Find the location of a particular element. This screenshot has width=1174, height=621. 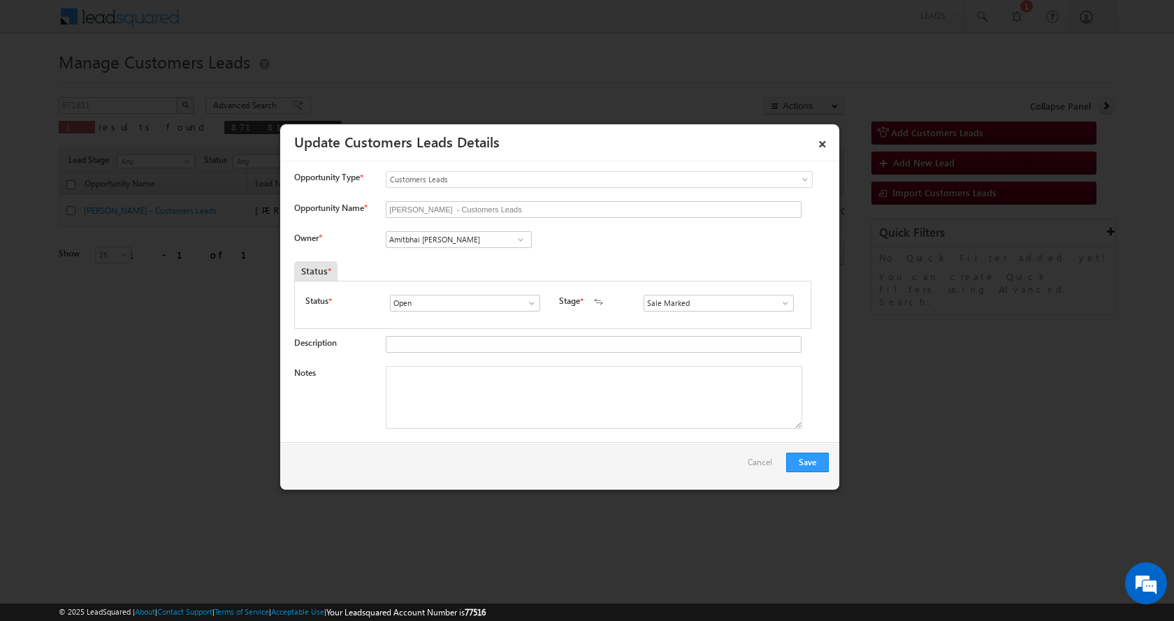

a: Customers Leads is located at coordinates (599, 180).